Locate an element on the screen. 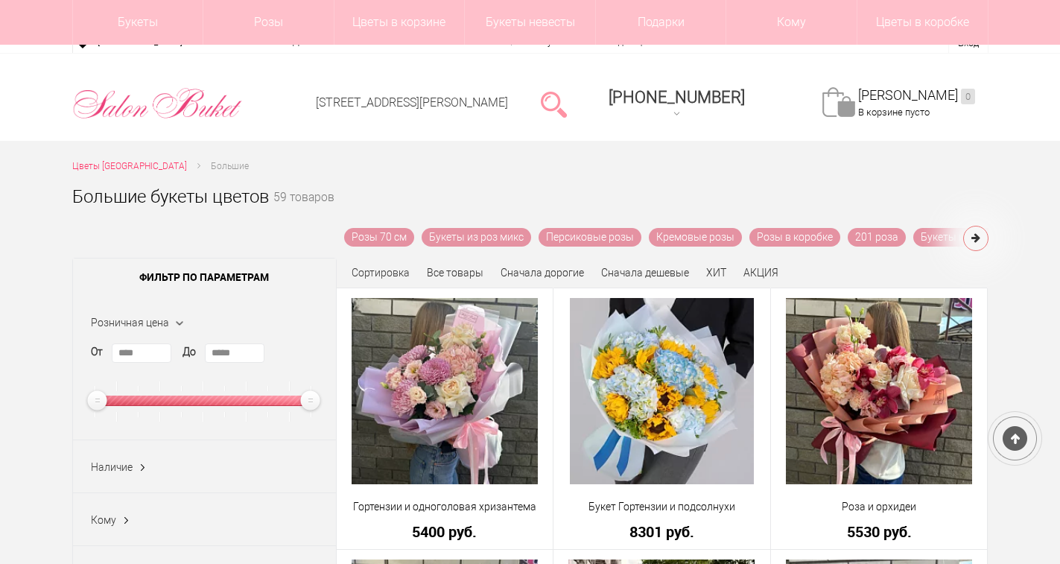 The height and width of the screenshot is (564, 1060). span: Кому is located at coordinates (104, 520).